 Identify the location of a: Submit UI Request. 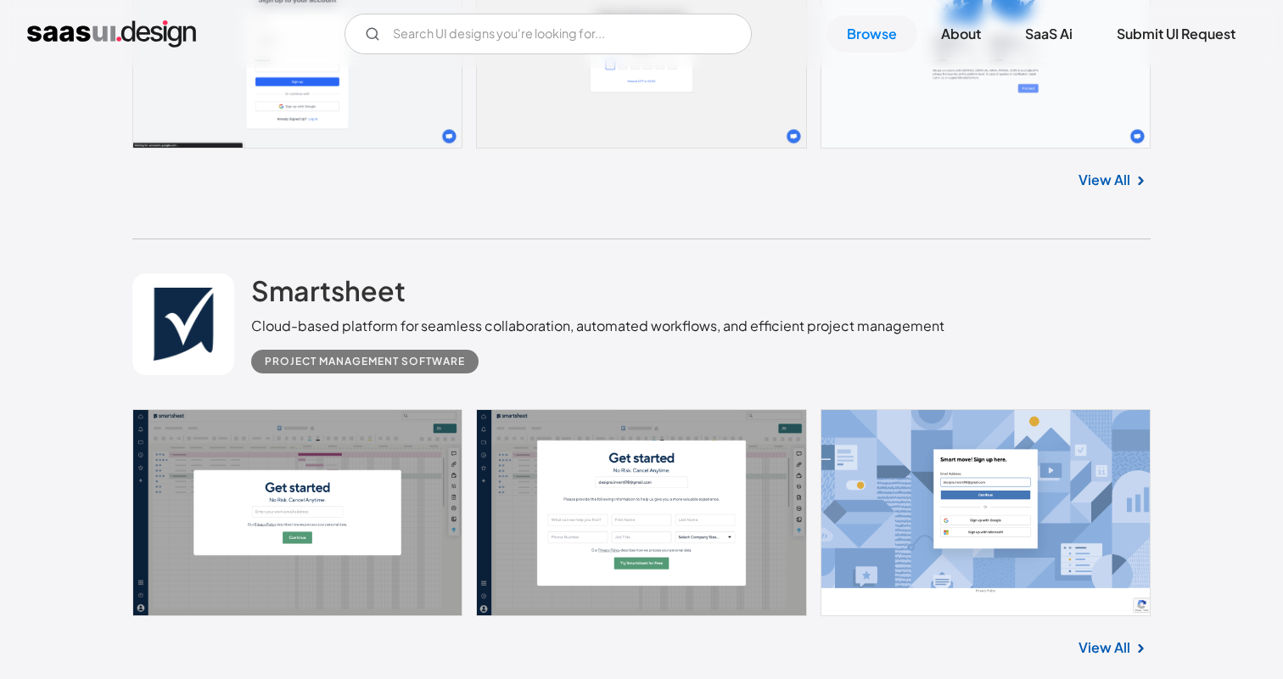
(1176, 34).